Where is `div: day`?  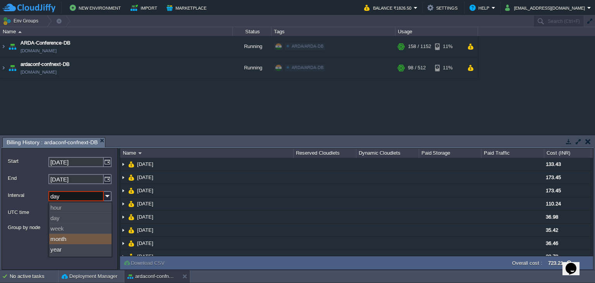
div: day is located at coordinates (80, 218).